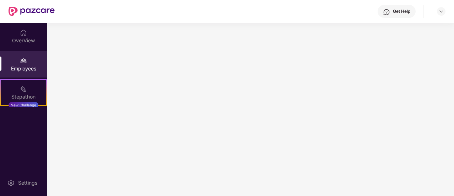 This screenshot has width=454, height=196. What do you see at coordinates (442, 11) in the screenshot?
I see `img: svg+xml;base64,PHN2ZyBpZD0iRHJvcGRvd24tMzJ4MzIiIHhtbG5zPSJodHRwOi8vd3d3LnczLm9yZy8yMDAwL3N2ZyIgd2...` at bounding box center [442, 11].